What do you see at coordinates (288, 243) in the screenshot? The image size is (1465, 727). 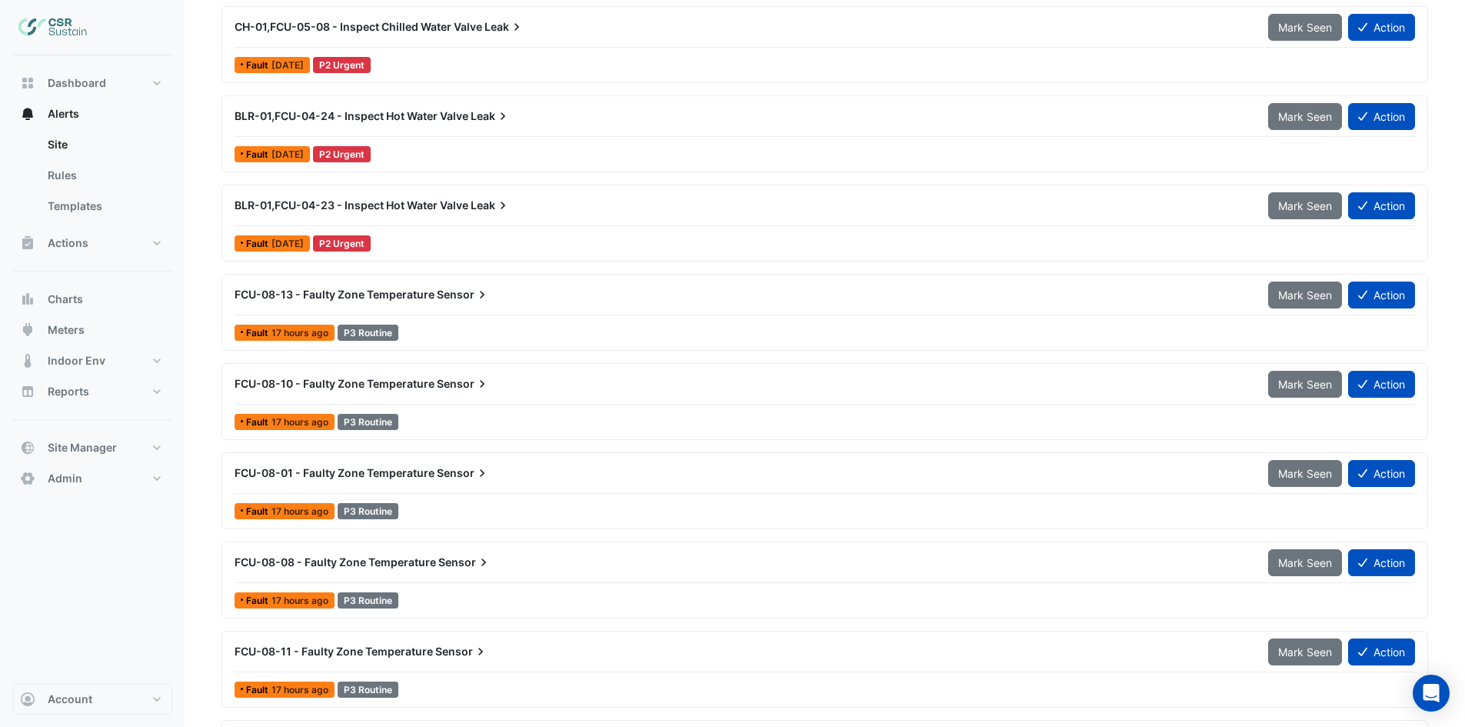 I see `span: Tue 23-Sep-2025 07:30 BST` at bounding box center [288, 243].